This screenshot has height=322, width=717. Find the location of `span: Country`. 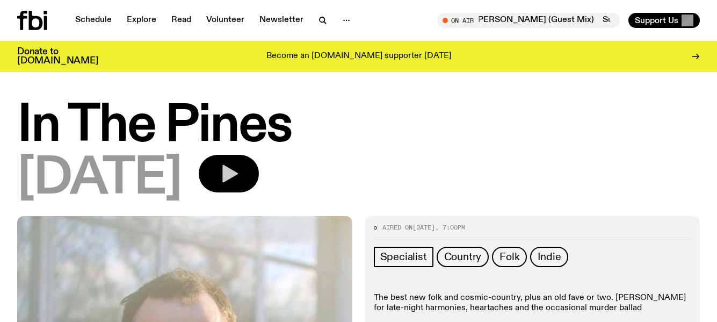

span: Country is located at coordinates (463, 257).